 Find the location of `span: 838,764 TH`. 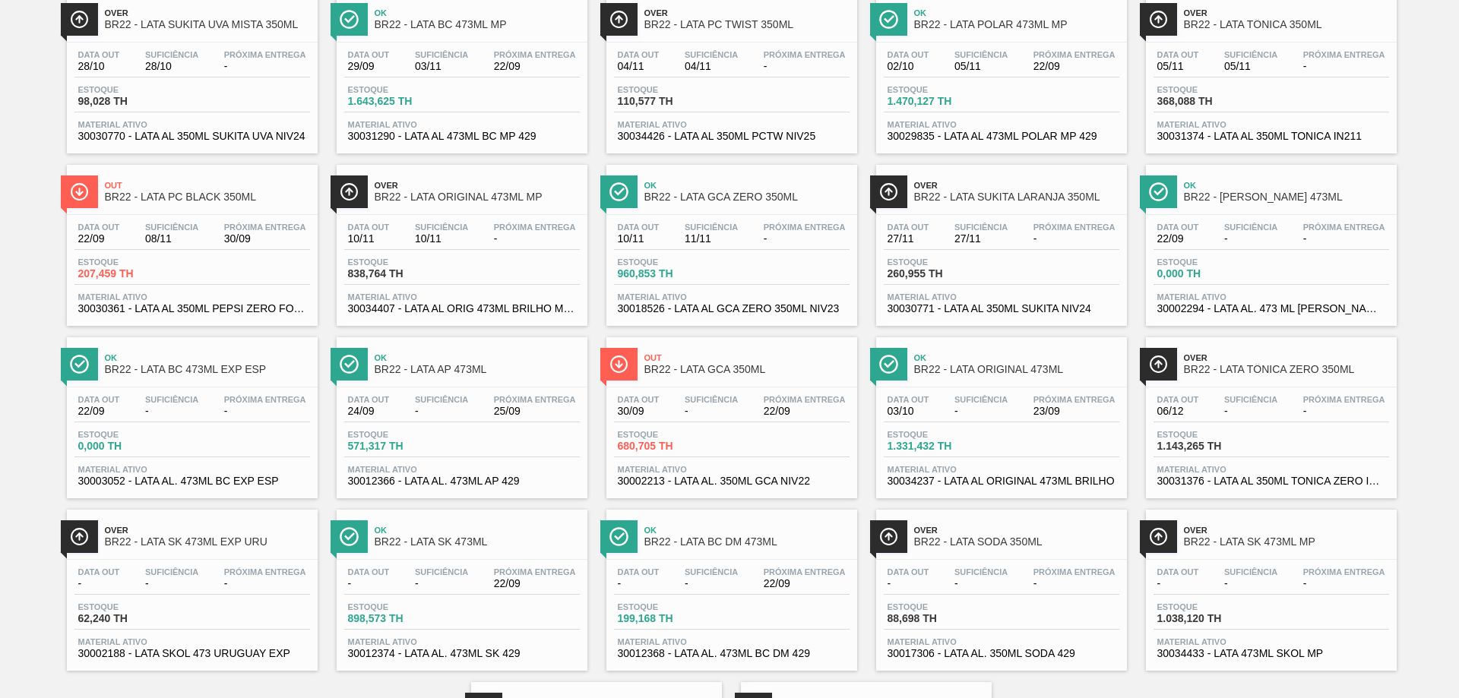

span: 838,764 TH is located at coordinates (401, 274).